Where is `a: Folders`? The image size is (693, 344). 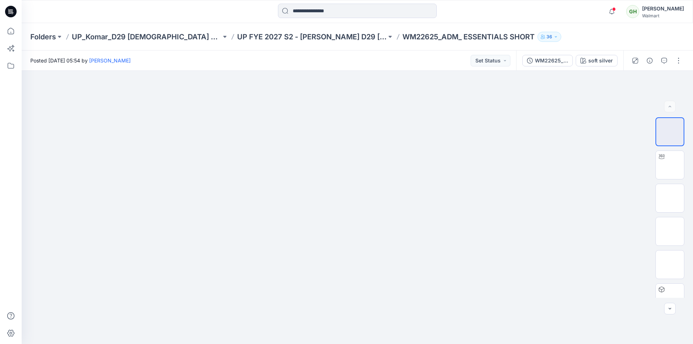
a: Folders is located at coordinates (43, 37).